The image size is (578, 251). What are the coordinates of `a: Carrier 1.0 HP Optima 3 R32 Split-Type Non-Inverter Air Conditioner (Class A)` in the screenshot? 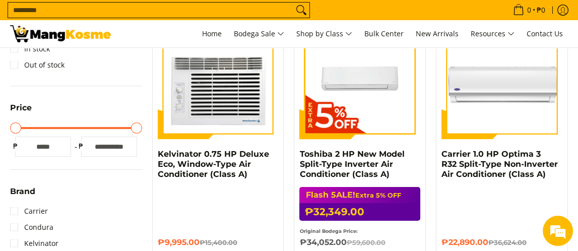 It's located at (500, 164).